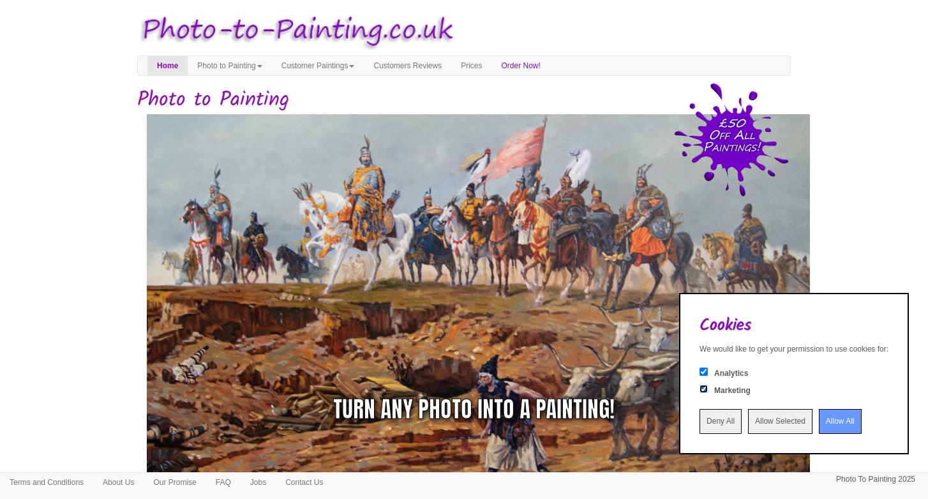 The width and height of the screenshot is (928, 499). I want to click on a: Our Promise, so click(174, 483).